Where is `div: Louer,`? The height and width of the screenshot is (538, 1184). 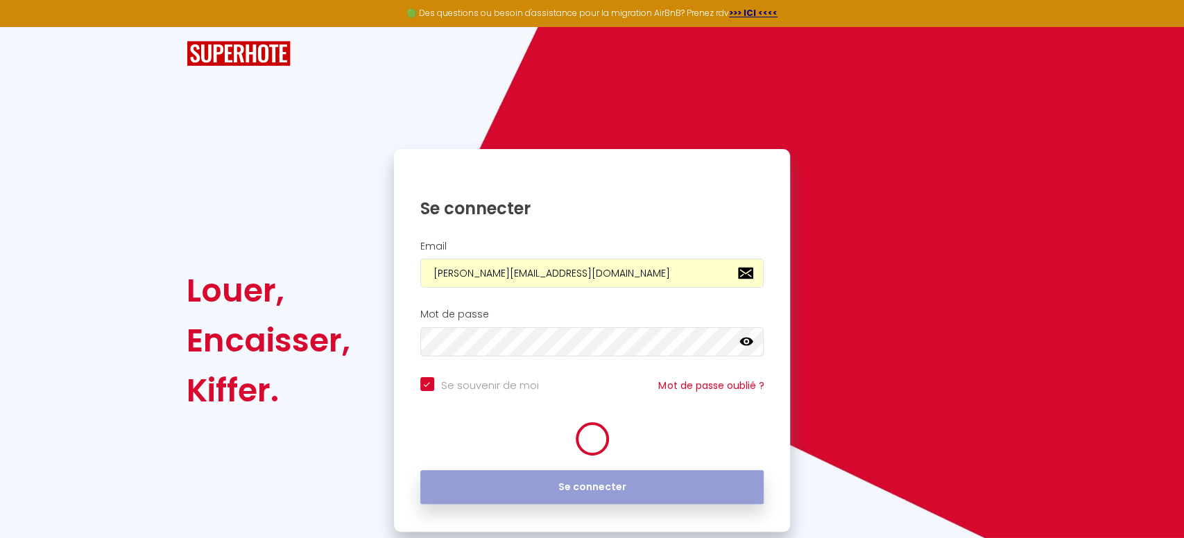 div: Louer, is located at coordinates (268, 291).